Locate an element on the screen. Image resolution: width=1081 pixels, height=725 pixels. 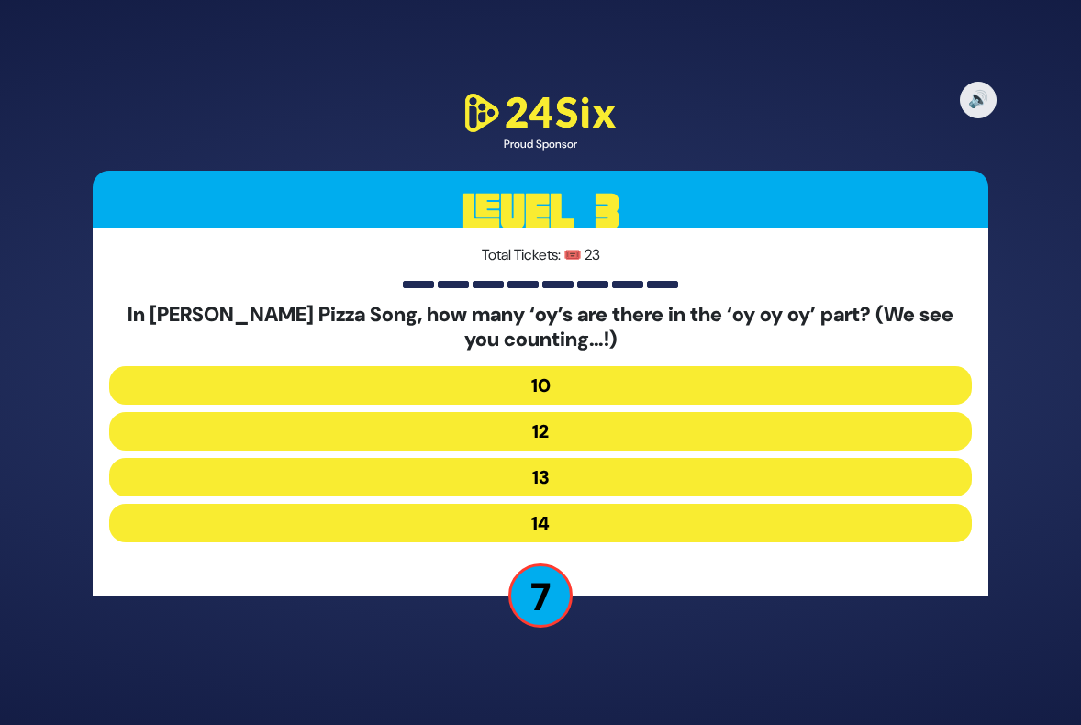
p: Total Tickets: 🎟️ 23 is located at coordinates (540, 255).